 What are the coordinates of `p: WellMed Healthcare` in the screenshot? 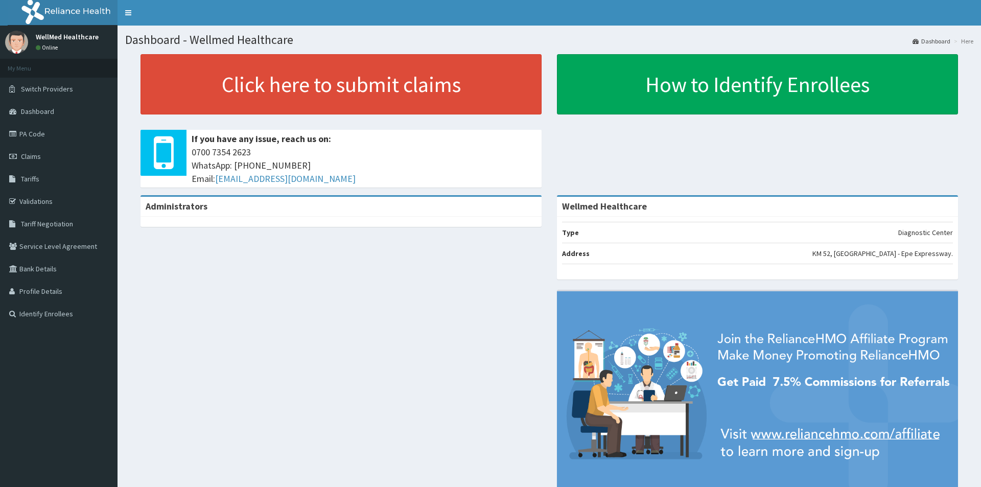 It's located at (67, 37).